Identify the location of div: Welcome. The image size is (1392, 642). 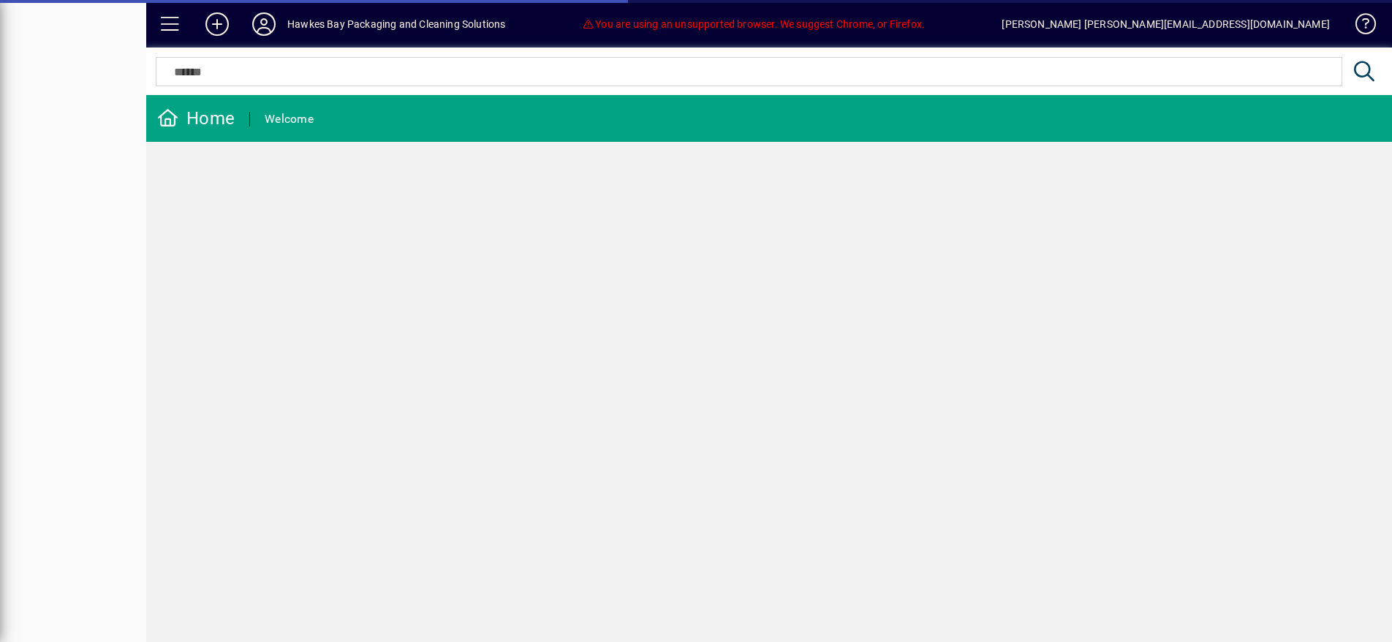
(289, 119).